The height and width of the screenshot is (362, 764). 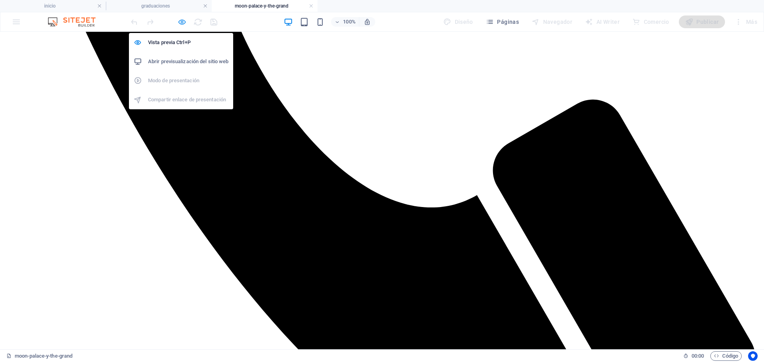 I want to click on span: 00 00, so click(x=698, y=357).